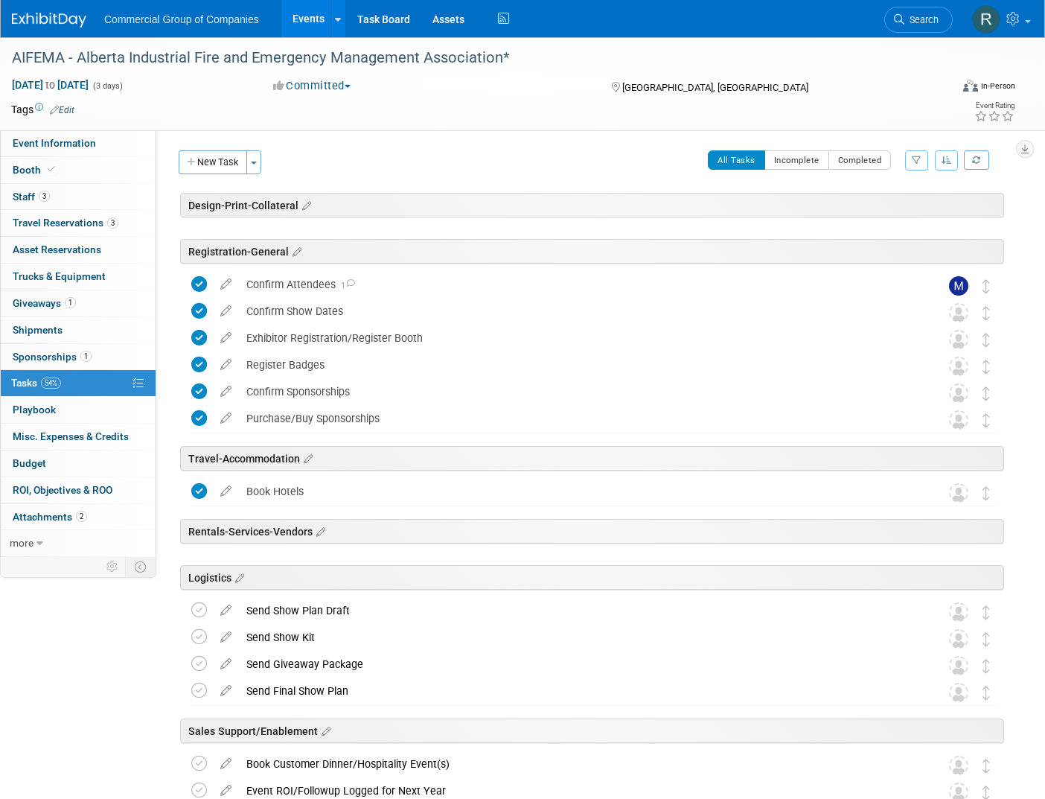 The image size is (1045, 799). Describe the element at coordinates (78, 249) in the screenshot. I see `a: Asset Reservations` at that location.